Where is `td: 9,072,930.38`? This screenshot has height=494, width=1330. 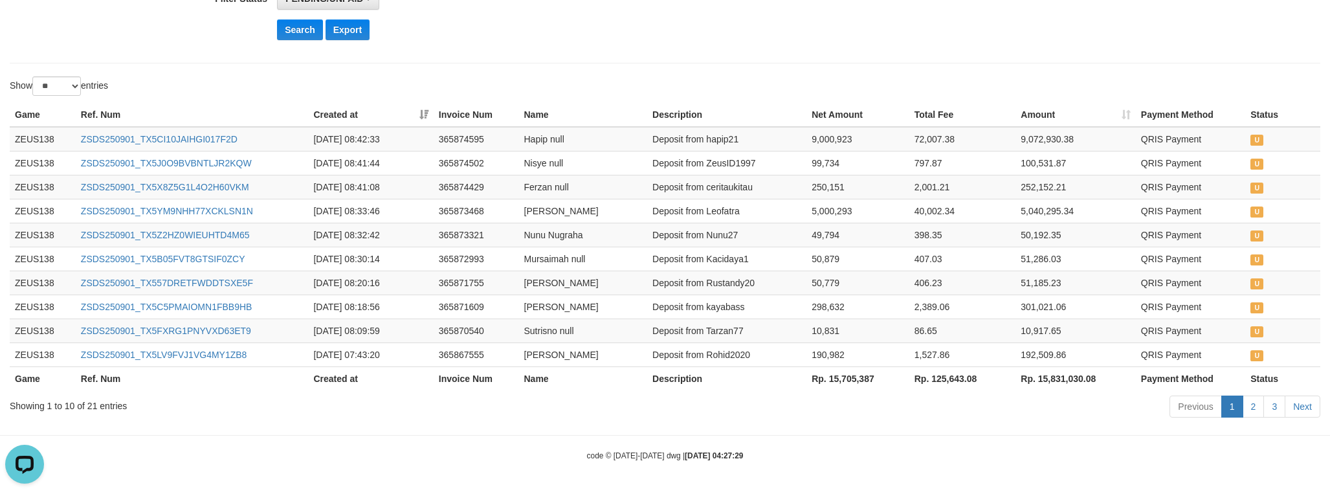
td: 9,072,930.38 is located at coordinates (1076, 139).